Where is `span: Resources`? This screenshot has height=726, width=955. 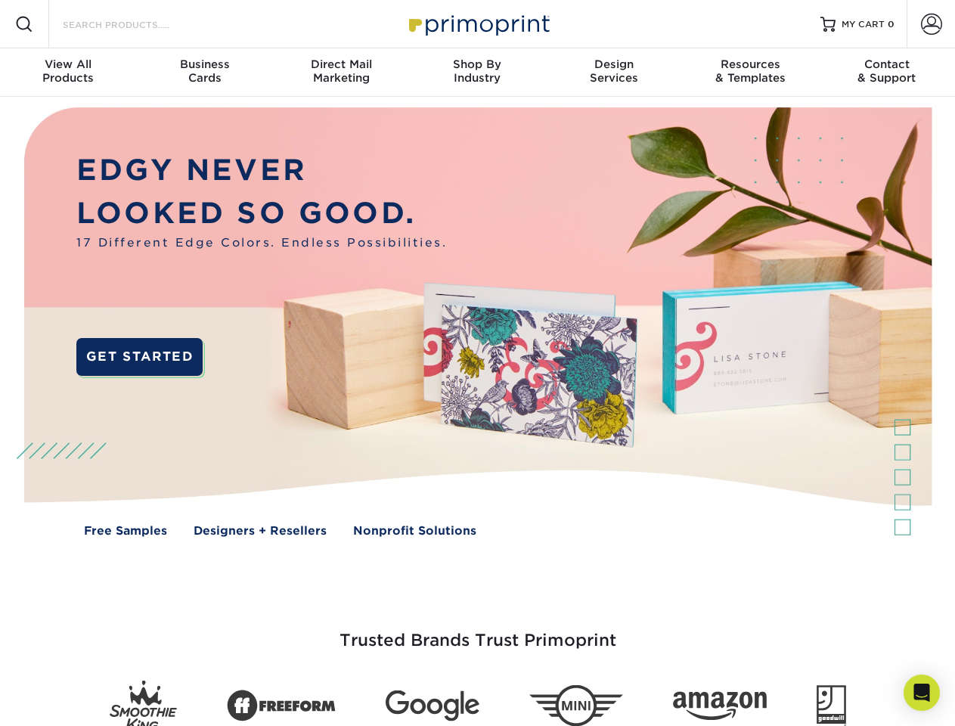
span: Resources is located at coordinates (750, 64).